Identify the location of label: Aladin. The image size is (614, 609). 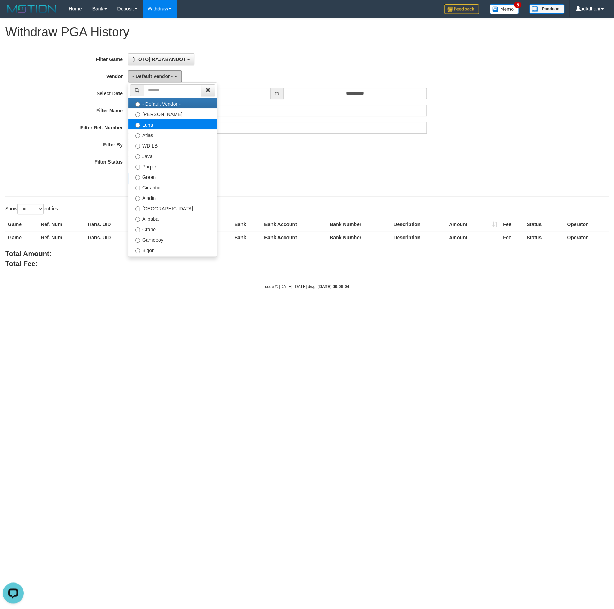
(173, 197).